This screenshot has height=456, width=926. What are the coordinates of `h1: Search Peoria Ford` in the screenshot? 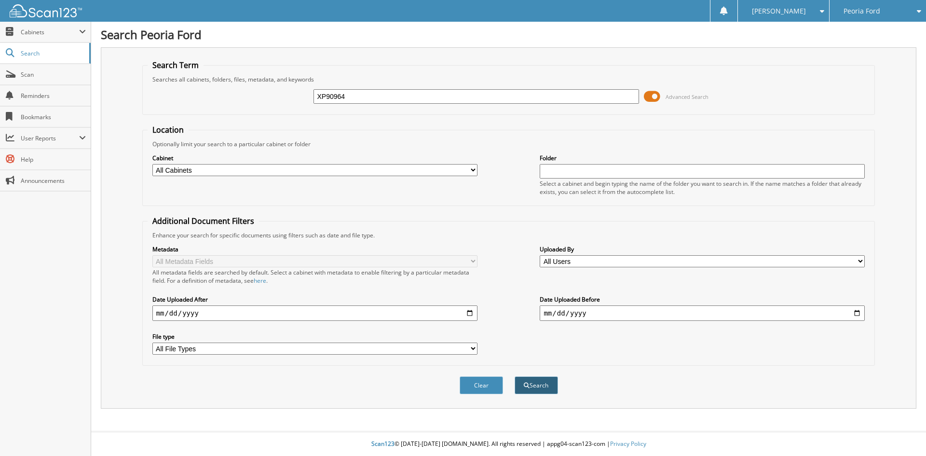 It's located at (509, 34).